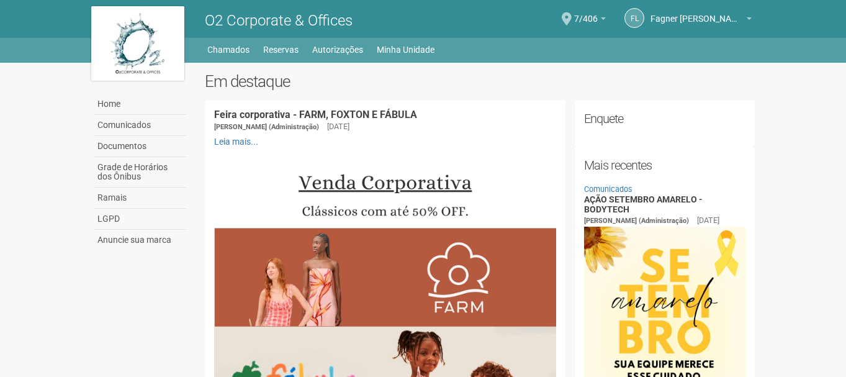  What do you see at coordinates (586, 12) in the screenshot?
I see `span: 7/406` at bounding box center [586, 12].